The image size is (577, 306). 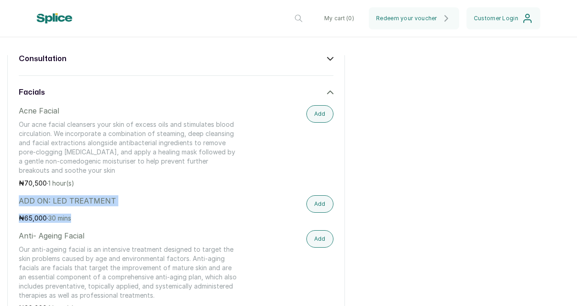 I want to click on p: ADD ON: LED TREATMENT, so click(x=129, y=201).